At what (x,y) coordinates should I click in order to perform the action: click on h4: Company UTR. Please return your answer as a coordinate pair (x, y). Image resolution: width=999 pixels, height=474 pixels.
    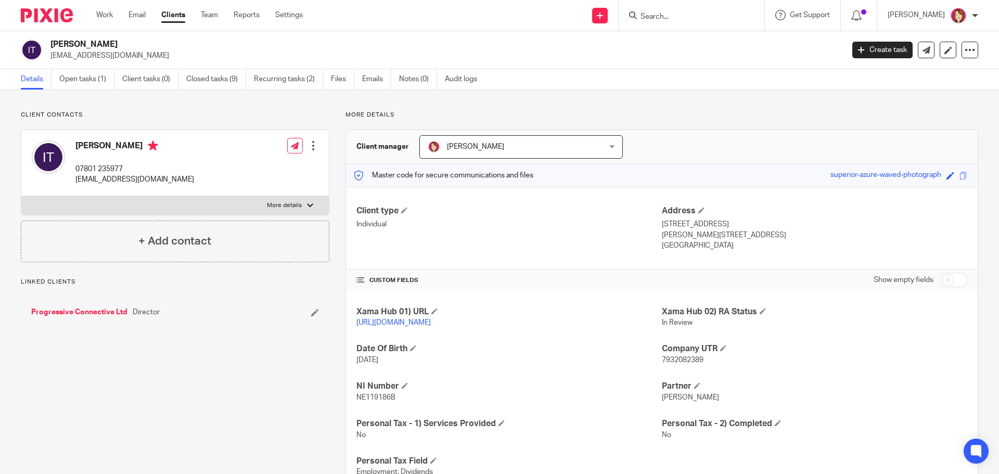
    Looking at the image, I should click on (814, 349).